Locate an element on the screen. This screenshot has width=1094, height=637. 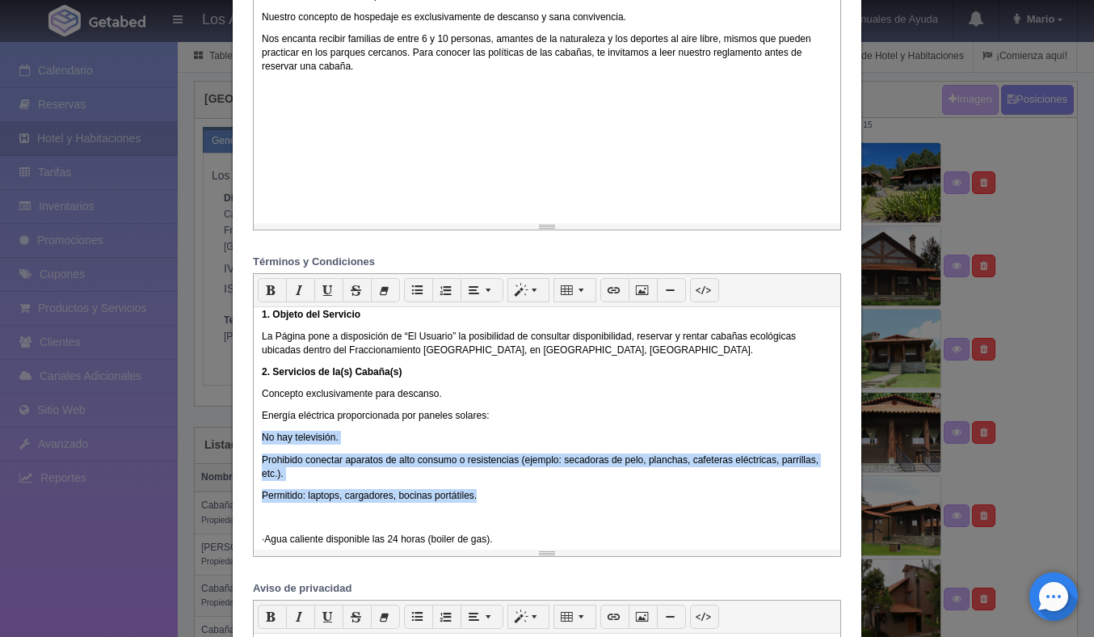
p: Nuestro concepto de hospedaje es exclusivamente de descanso y sana convivencia. is located at coordinates (547, 17).